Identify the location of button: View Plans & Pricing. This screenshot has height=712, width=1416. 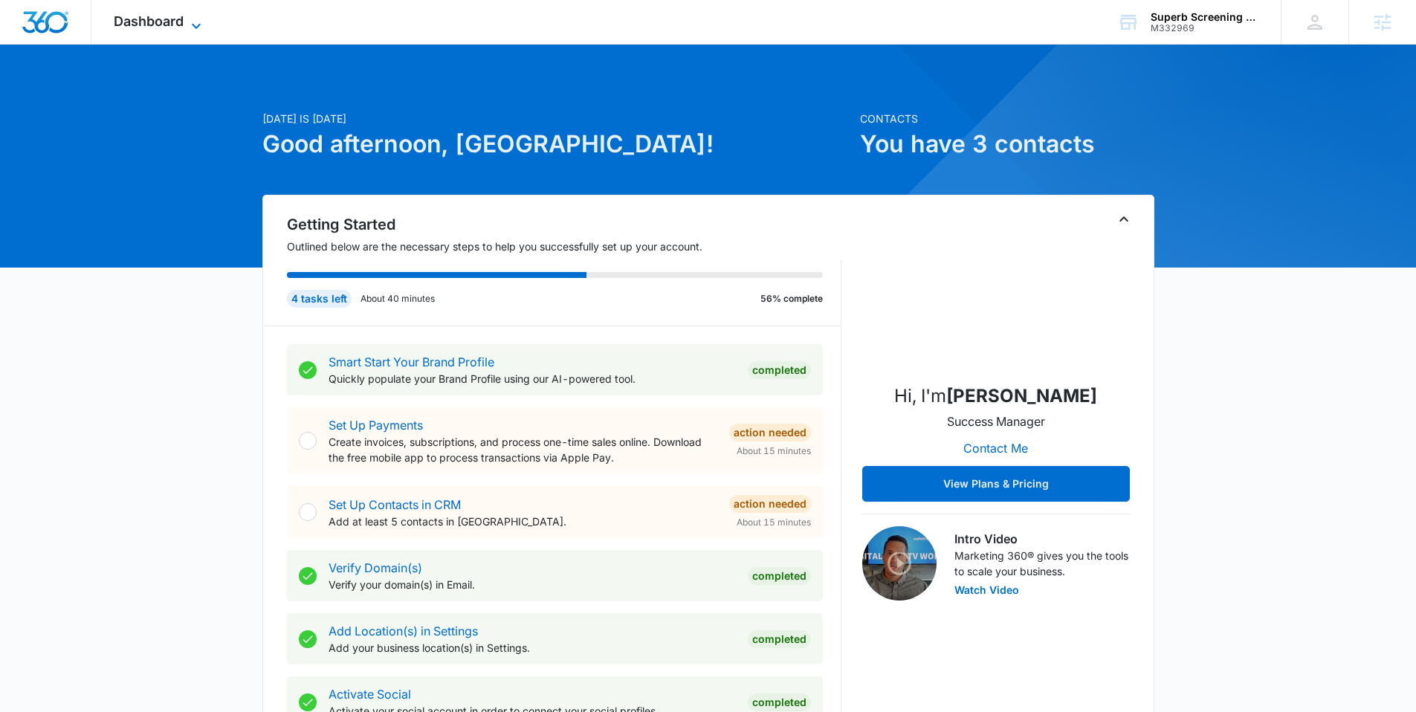
(996, 484).